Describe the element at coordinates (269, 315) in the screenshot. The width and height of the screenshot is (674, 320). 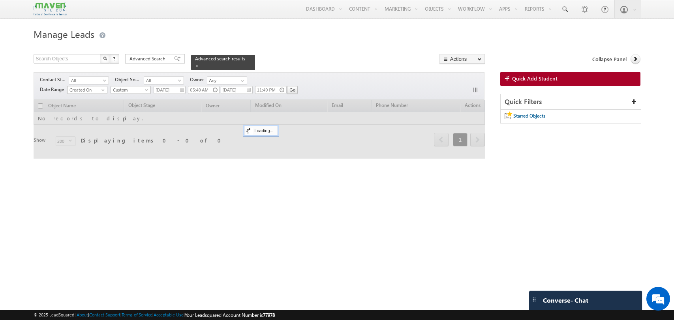
I see `span: 77978` at that location.